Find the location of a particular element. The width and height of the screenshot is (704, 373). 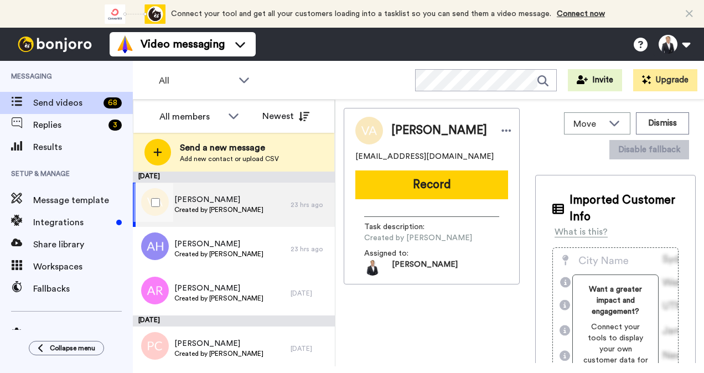

span: Assigned to: is located at coordinates (403, 254).